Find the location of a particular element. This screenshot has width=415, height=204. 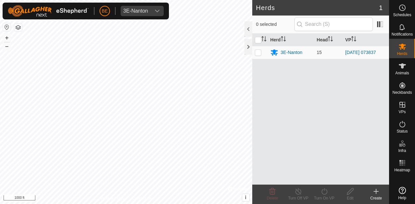

span: i is located at coordinates (245, 198).